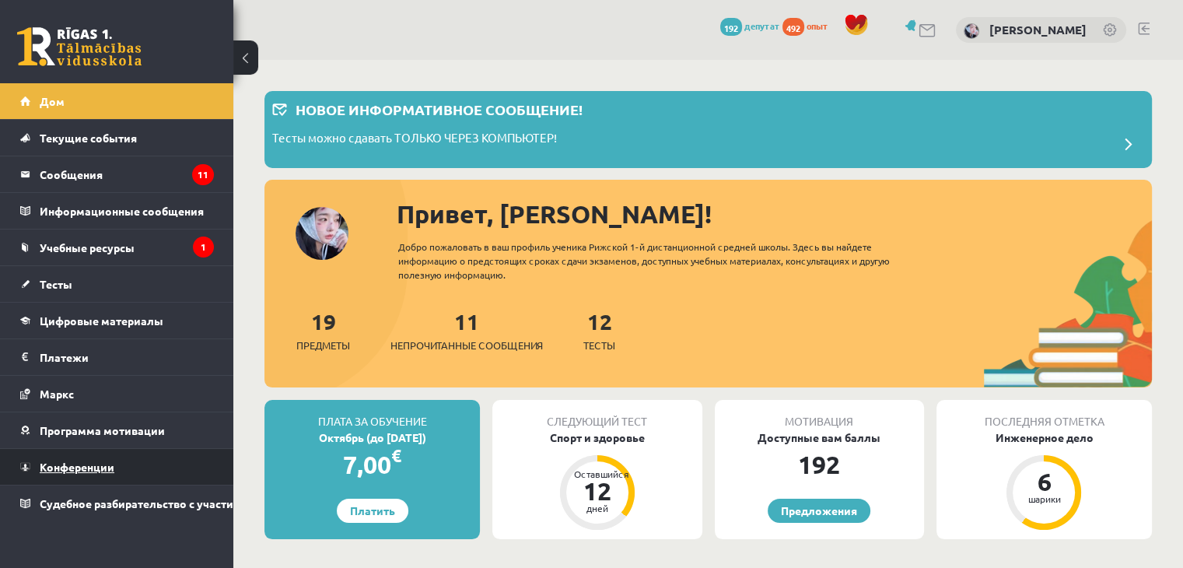 The height and width of the screenshot is (568, 1183). I want to click on a: Тесты, so click(117, 284).